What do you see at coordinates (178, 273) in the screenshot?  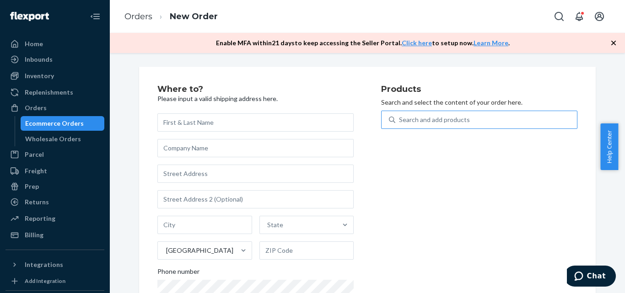 I see `span: Phone number` at bounding box center [178, 273].